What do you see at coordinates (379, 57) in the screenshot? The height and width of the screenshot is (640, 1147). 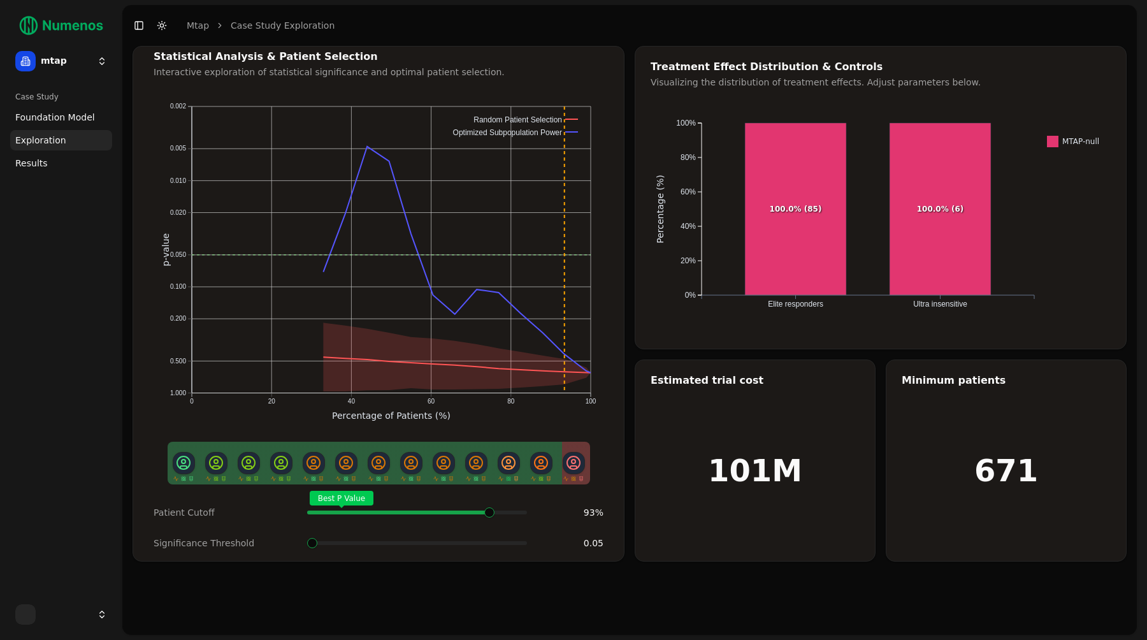 I see `div: Statistical Analysis & Patient Selection` at bounding box center [379, 57].